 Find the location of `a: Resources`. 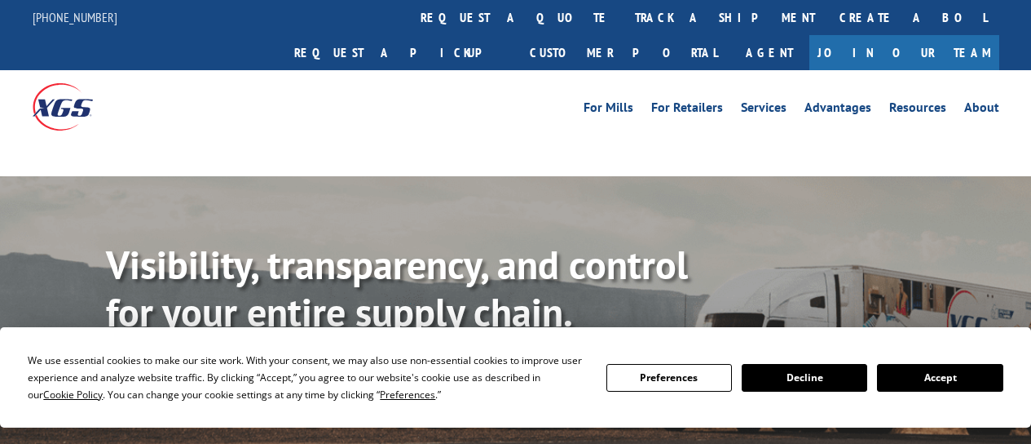

a: Resources is located at coordinates (918, 110).